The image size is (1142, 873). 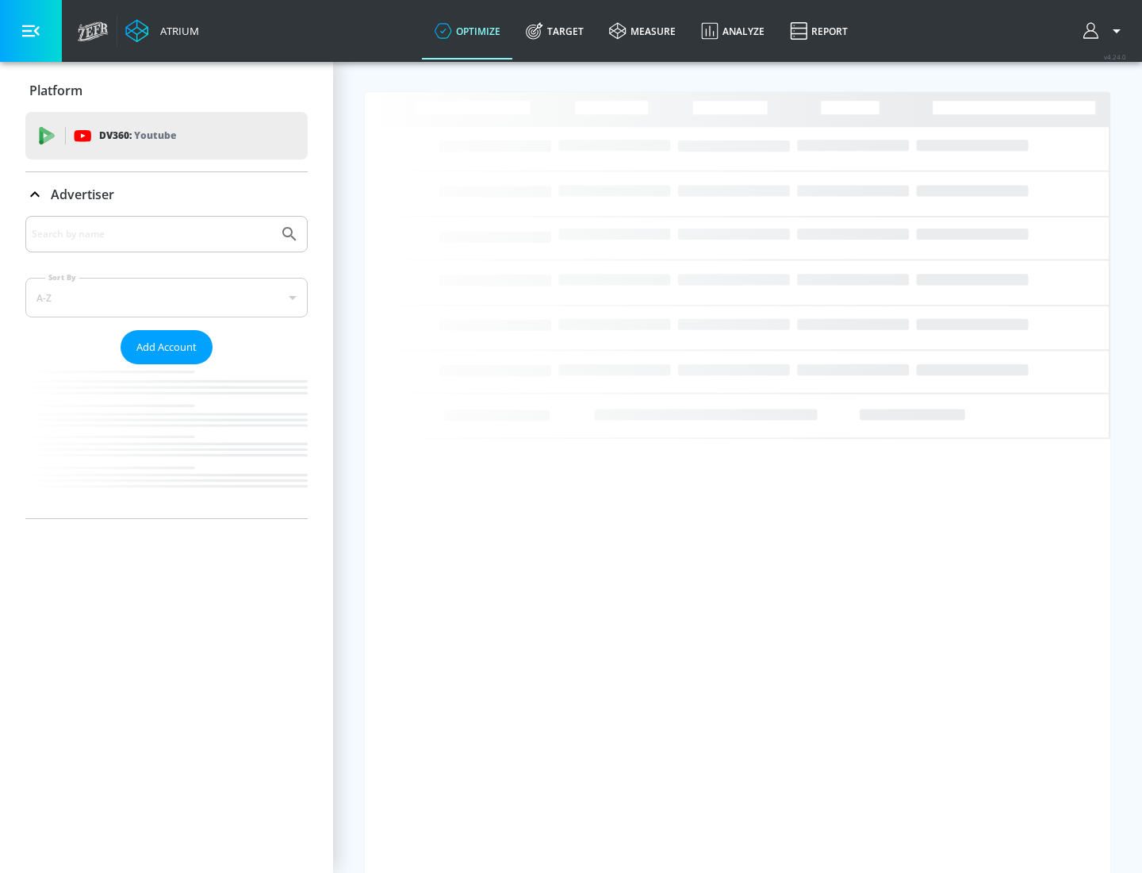 What do you see at coordinates (167, 136) in the screenshot?
I see `div: DV360: Youtube` at bounding box center [167, 136].